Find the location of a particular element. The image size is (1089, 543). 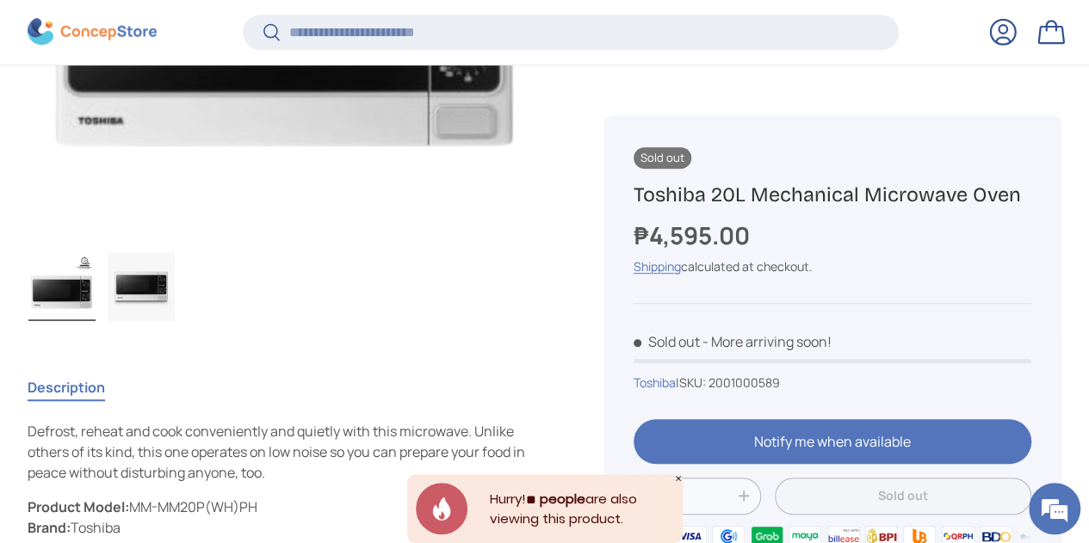

img: Toshiba 20L Mechanical Microwave Oven is located at coordinates (62, 287).